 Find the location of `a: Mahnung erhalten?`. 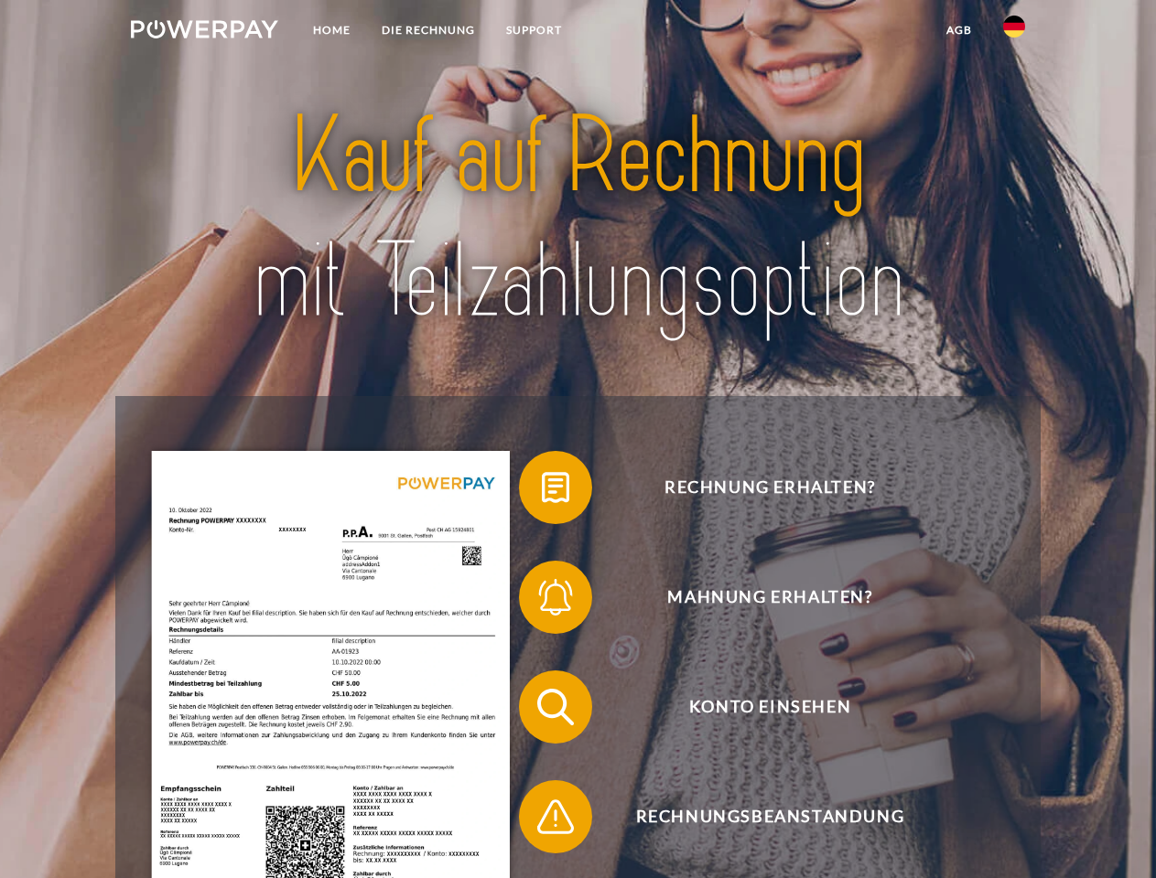

a: Mahnung erhalten? is located at coordinates (757, 597).